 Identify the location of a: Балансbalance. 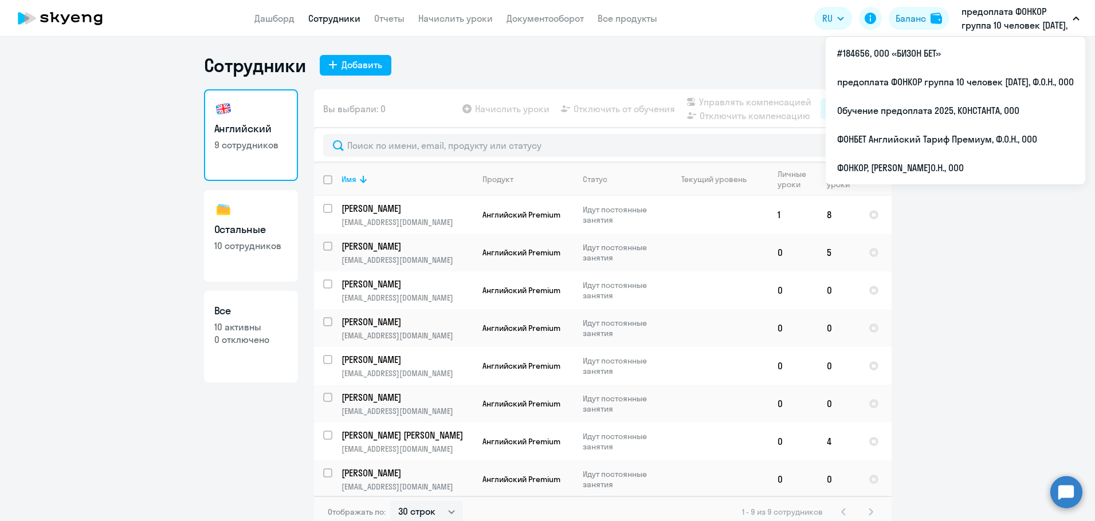
(919, 18).